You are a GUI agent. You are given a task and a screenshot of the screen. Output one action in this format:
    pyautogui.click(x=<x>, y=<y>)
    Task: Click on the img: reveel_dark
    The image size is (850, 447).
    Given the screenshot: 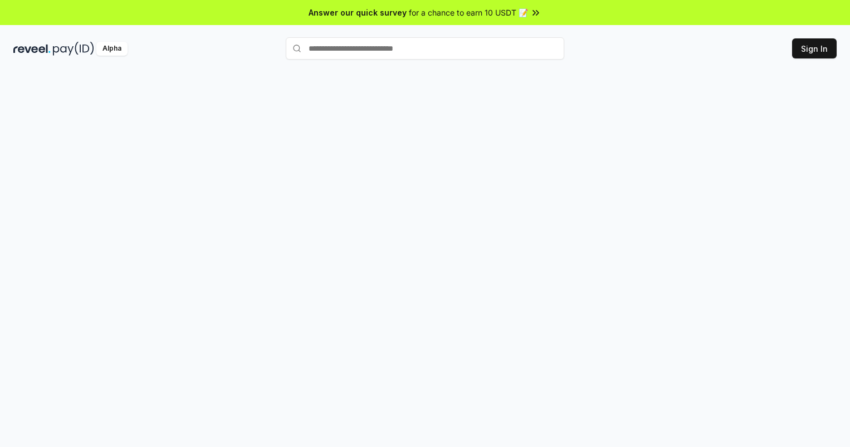 What is the action you would take?
    pyautogui.click(x=32, y=48)
    